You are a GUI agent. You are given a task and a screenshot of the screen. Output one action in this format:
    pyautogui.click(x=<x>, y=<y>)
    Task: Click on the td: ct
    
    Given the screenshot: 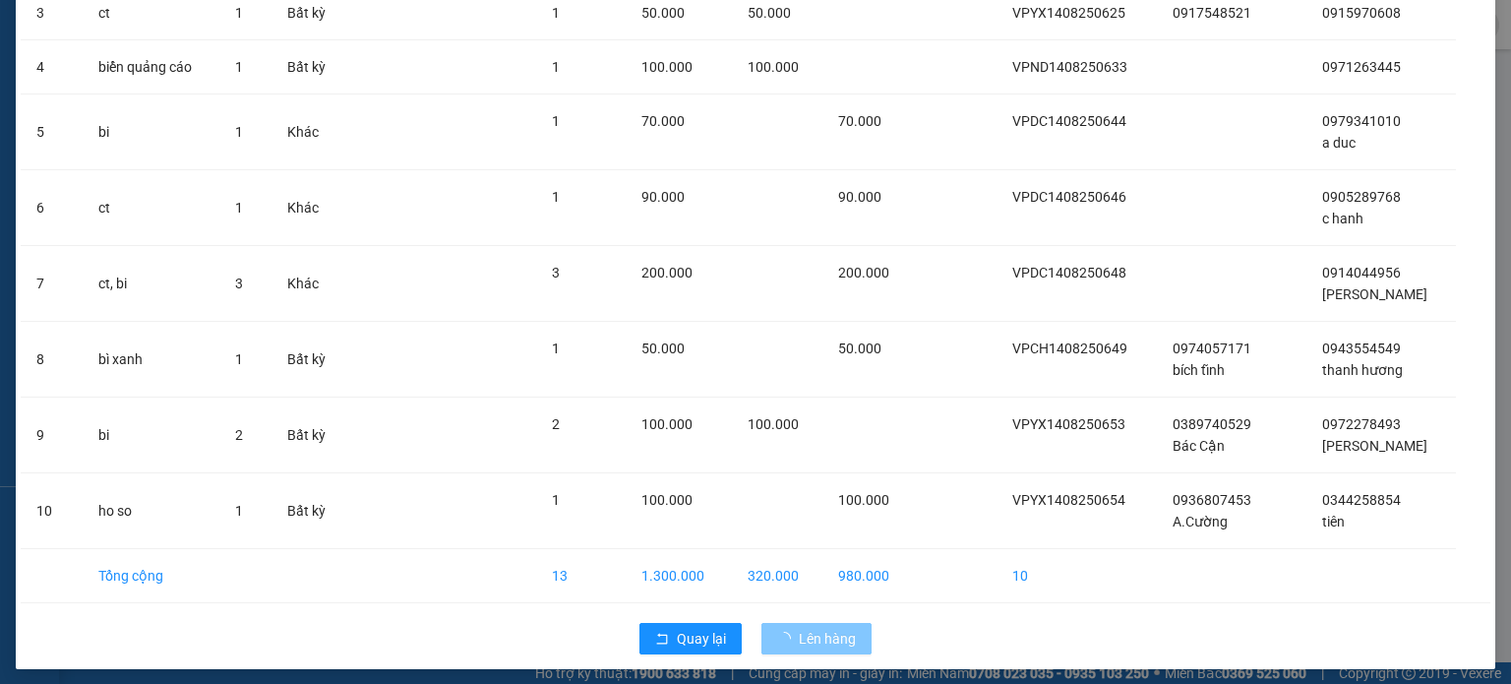 What is the action you would take?
    pyautogui.click(x=151, y=208)
    